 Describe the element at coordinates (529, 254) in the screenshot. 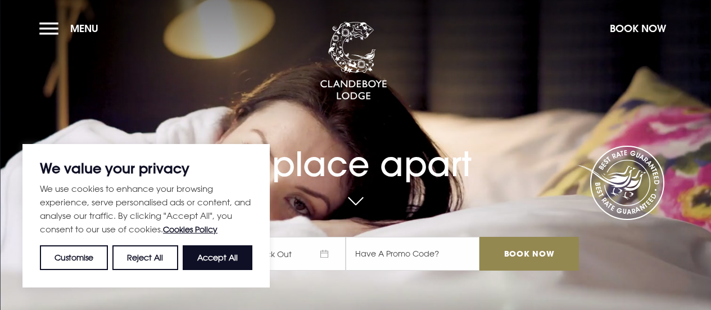

I see `input: Book Now` at that location.